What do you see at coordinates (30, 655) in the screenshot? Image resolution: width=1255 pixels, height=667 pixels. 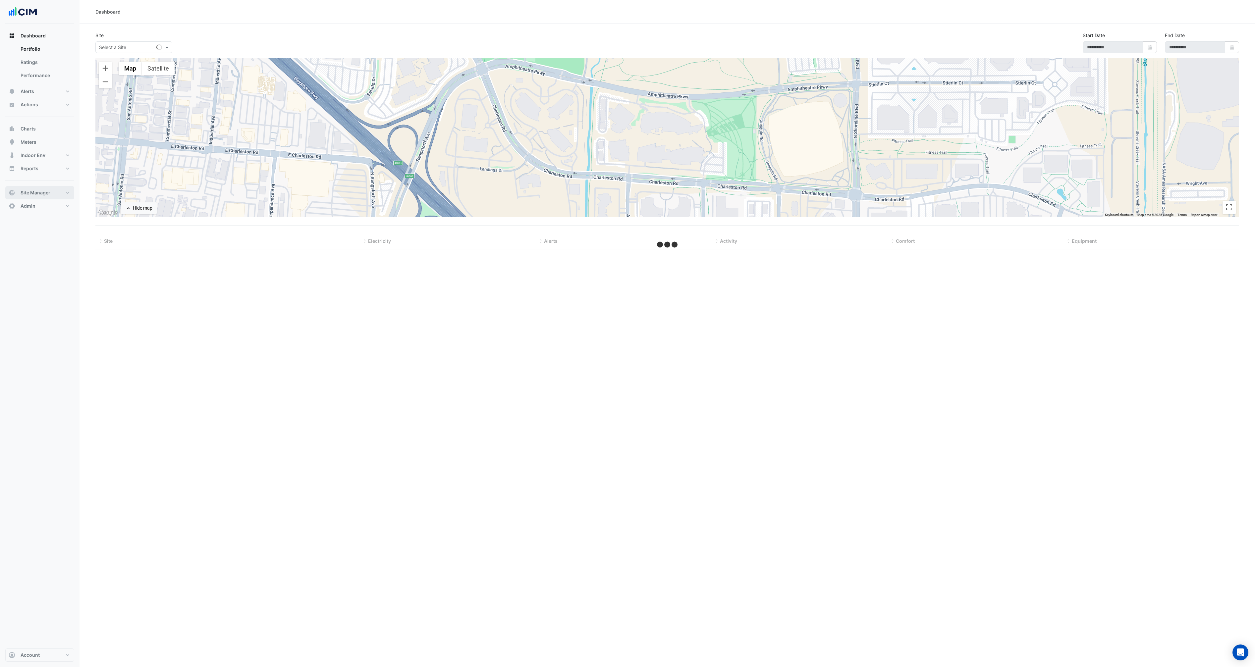 I see `span: Account` at bounding box center [30, 655].